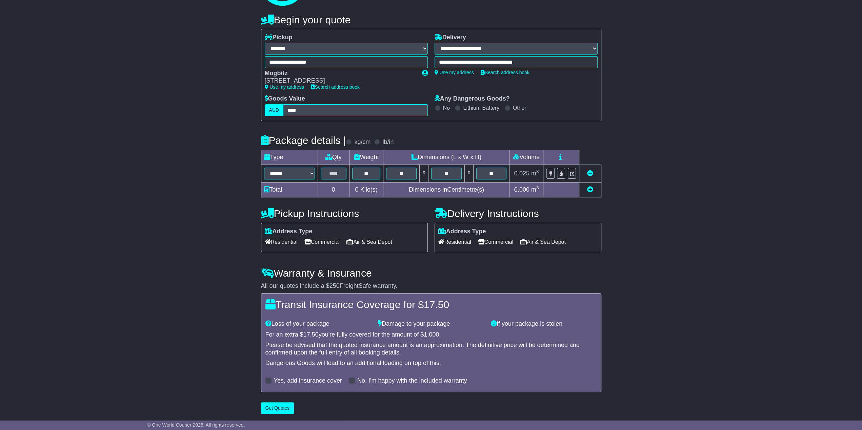  Describe the element at coordinates (431, 286) in the screenshot. I see `div: All our quotes include a $ FreightSafe warranty.` at that location.